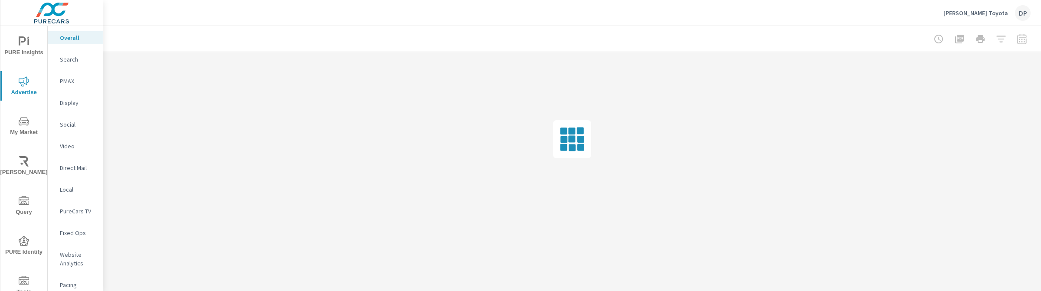 The height and width of the screenshot is (291, 1041). I want to click on div: Direct Mail, so click(75, 168).